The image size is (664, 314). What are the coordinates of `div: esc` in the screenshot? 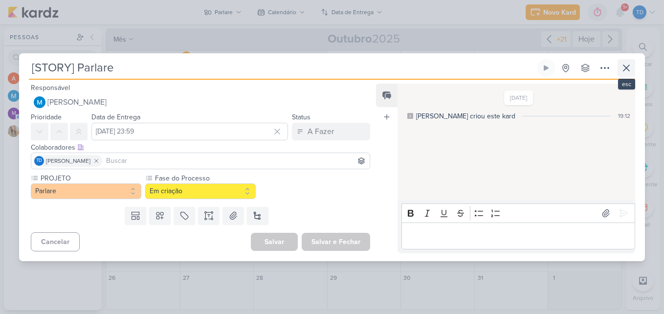 It's located at (626, 84).